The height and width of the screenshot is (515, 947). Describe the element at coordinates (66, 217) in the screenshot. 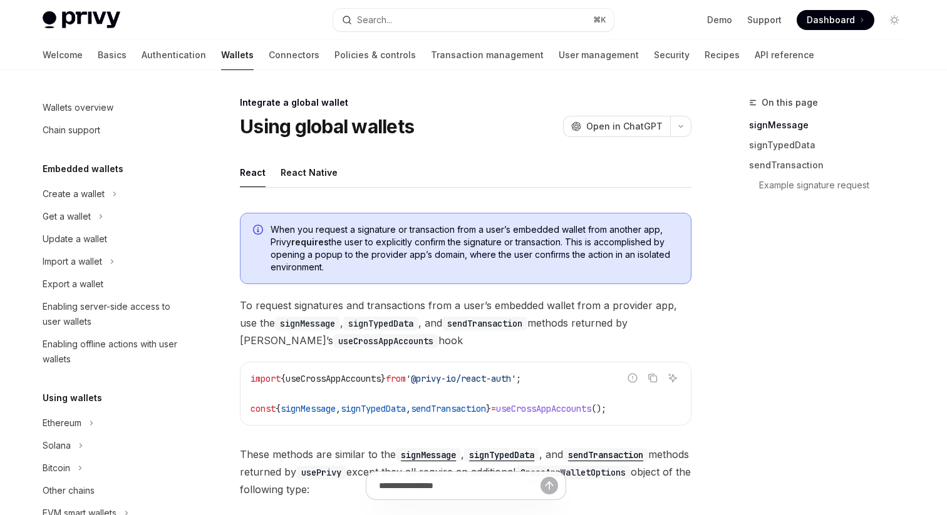

I see `div: Get a wallet` at that location.